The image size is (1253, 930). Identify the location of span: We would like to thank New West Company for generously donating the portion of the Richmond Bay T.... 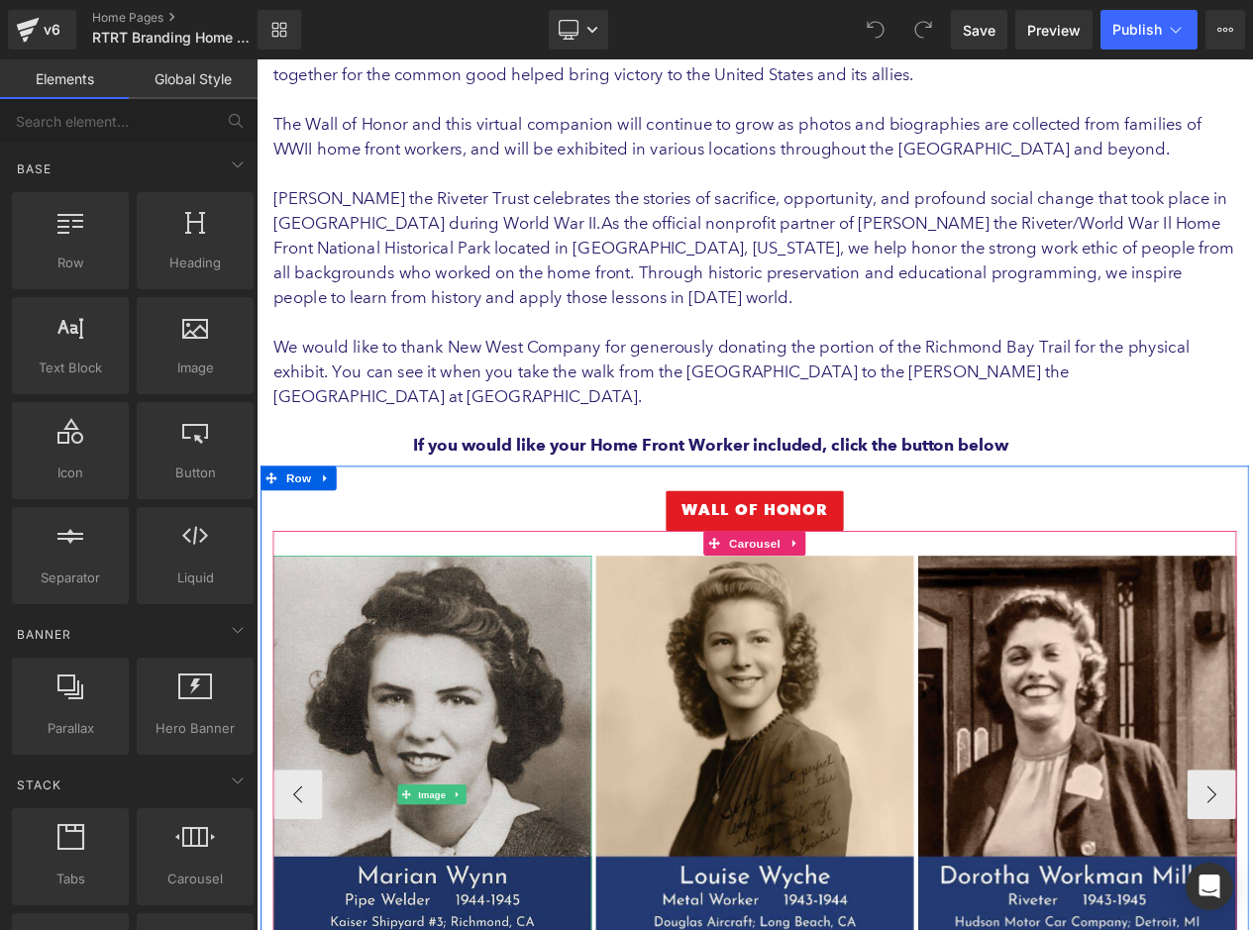
(571, 375).